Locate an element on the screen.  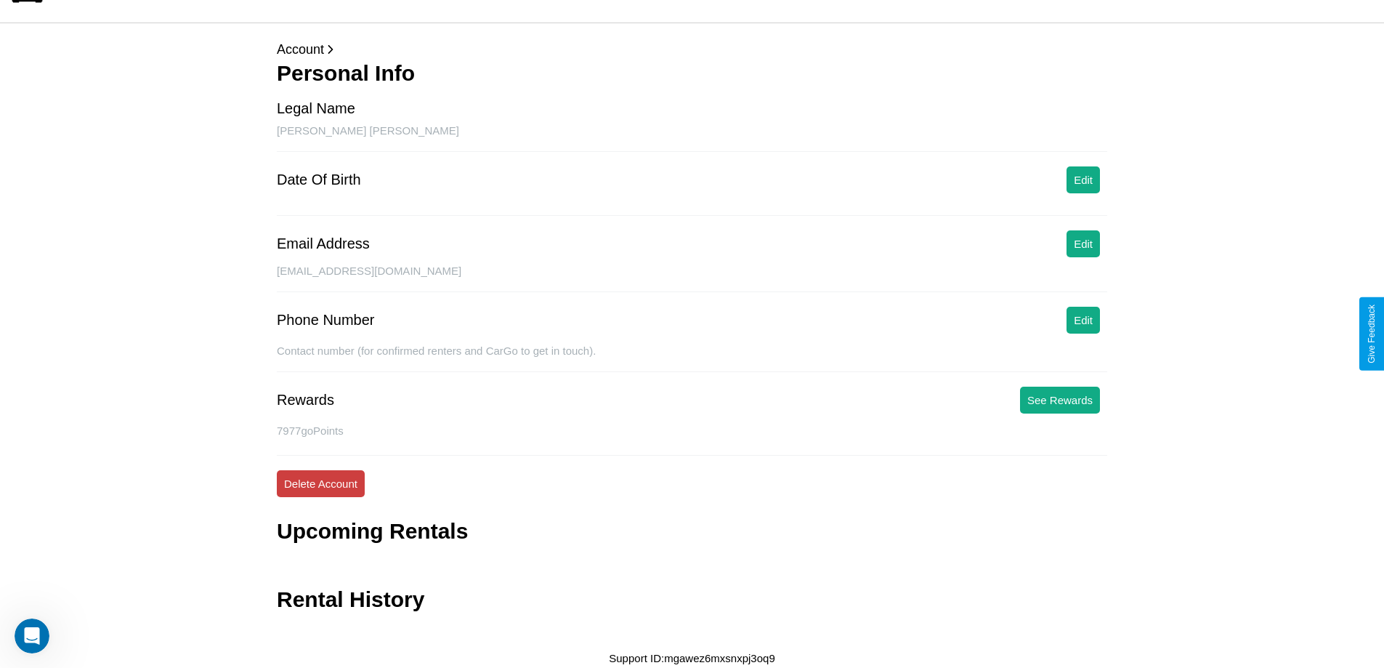
div: Date Of Birth is located at coordinates (319, 179).